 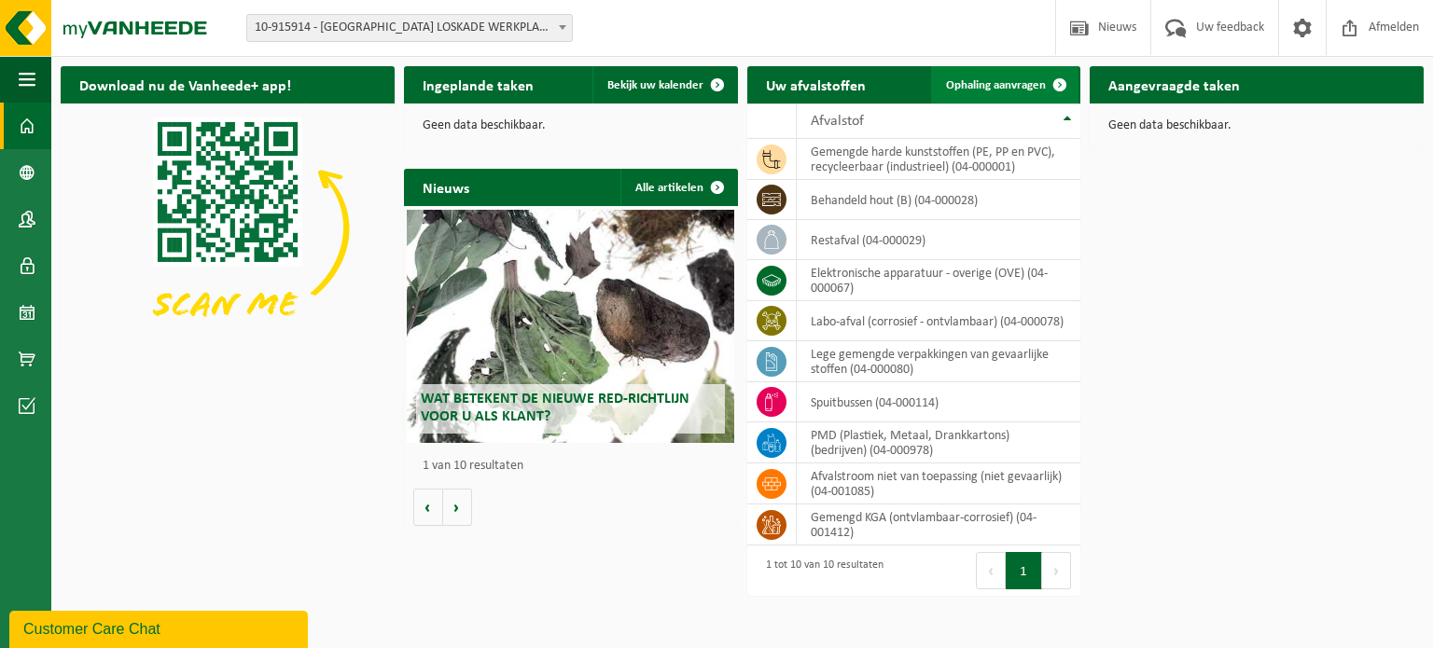 What do you see at coordinates (457, 508) in the screenshot?
I see `button: Volgende` at bounding box center [457, 508].